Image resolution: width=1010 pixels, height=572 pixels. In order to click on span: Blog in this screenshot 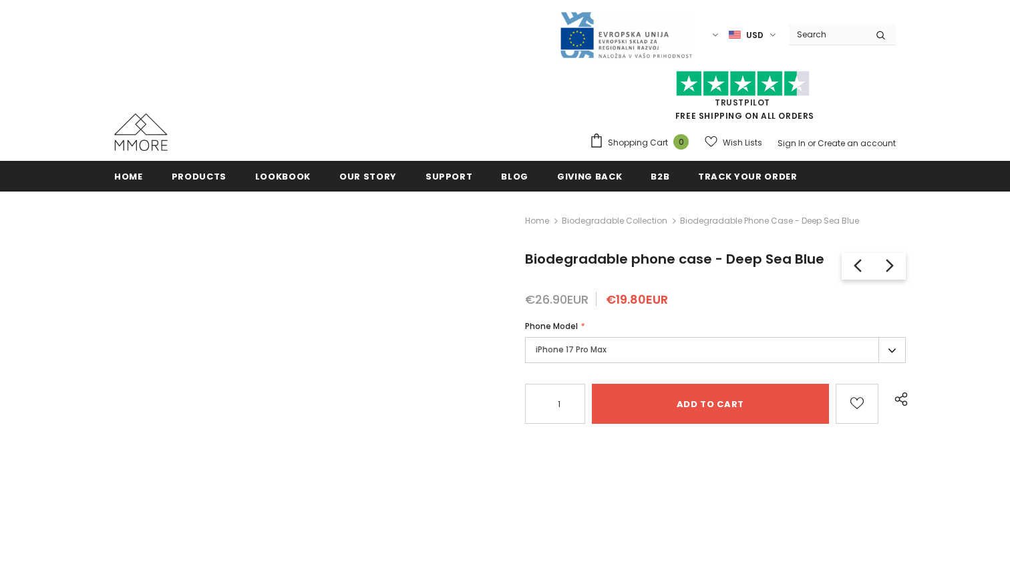, I will do `click(514, 176)`.